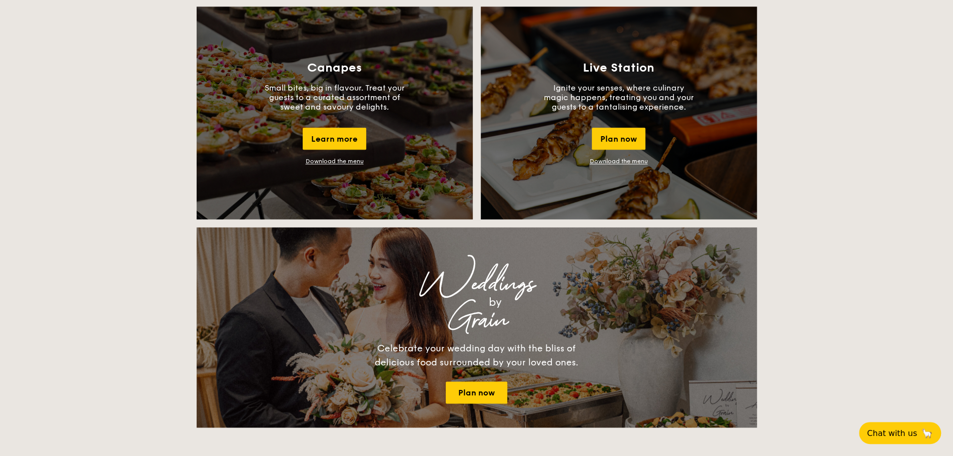  I want to click on div: Grain, so click(477, 320).